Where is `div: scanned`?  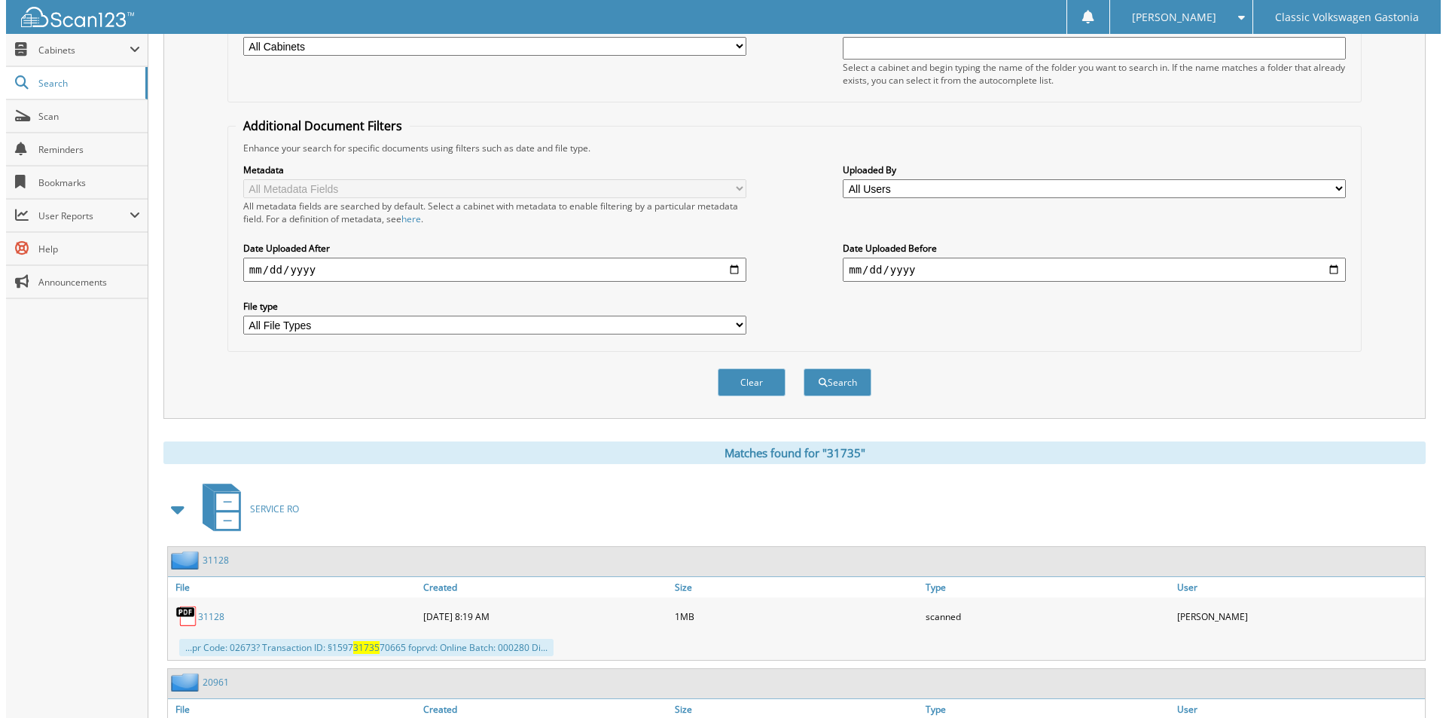
div: scanned is located at coordinates (1042, 616).